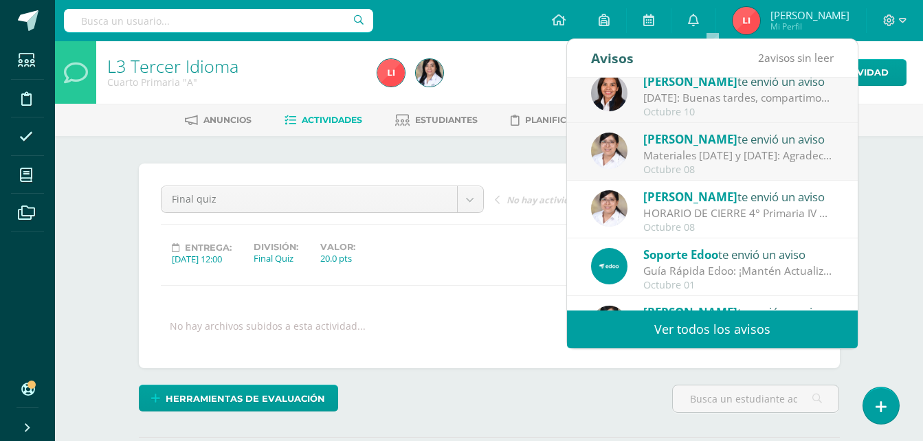 The height and width of the screenshot is (441, 923). Describe the element at coordinates (276, 259) in the screenshot. I see `div: Final Quiz` at that location.